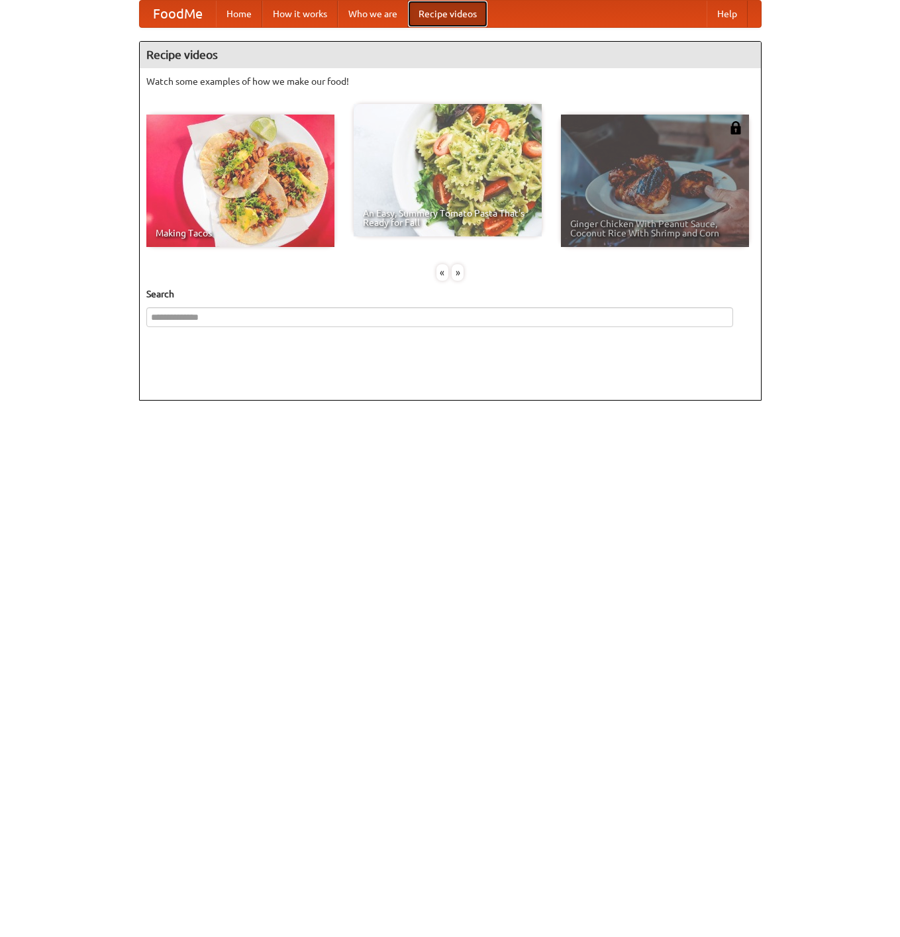  What do you see at coordinates (240, 233) in the screenshot?
I see `span: Making Tacos` at bounding box center [240, 233].